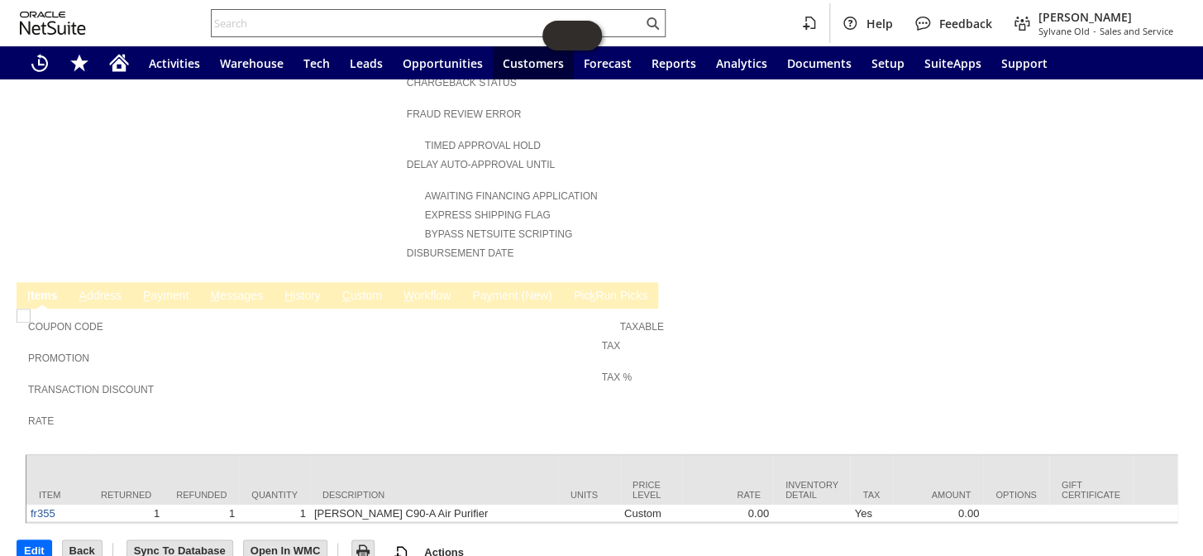  Describe the element at coordinates (592, 295) in the screenshot. I see `span: k` at that location.